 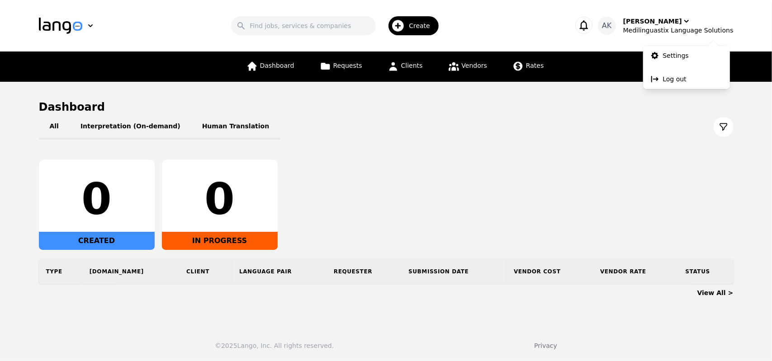 What do you see at coordinates (274, 346) in the screenshot?
I see `div: © 2025 Lango, Inc. All rights reserved.` at bounding box center [274, 346].